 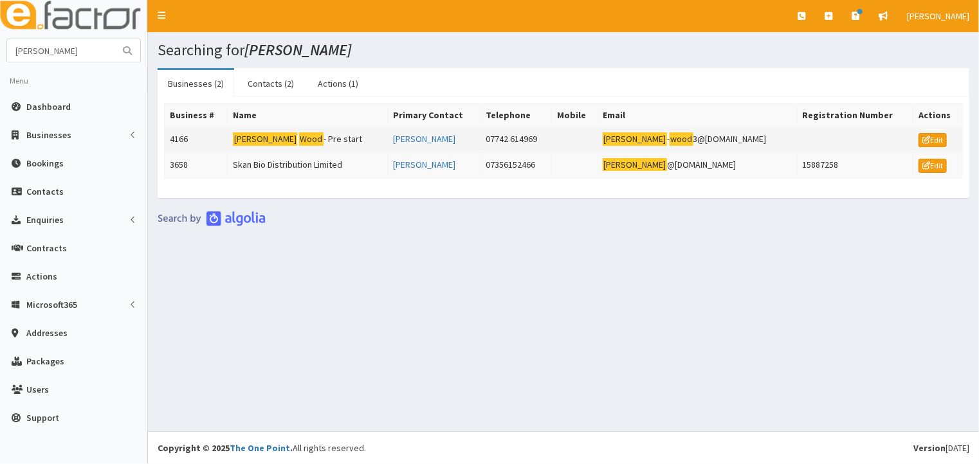 What do you see at coordinates (42, 277) in the screenshot?
I see `span: Actions` at bounding box center [42, 277].